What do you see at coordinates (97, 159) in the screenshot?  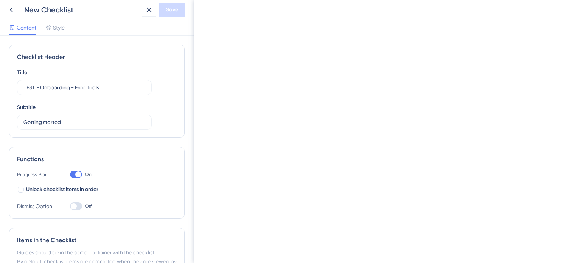 I see `div: Functions` at bounding box center [97, 159].